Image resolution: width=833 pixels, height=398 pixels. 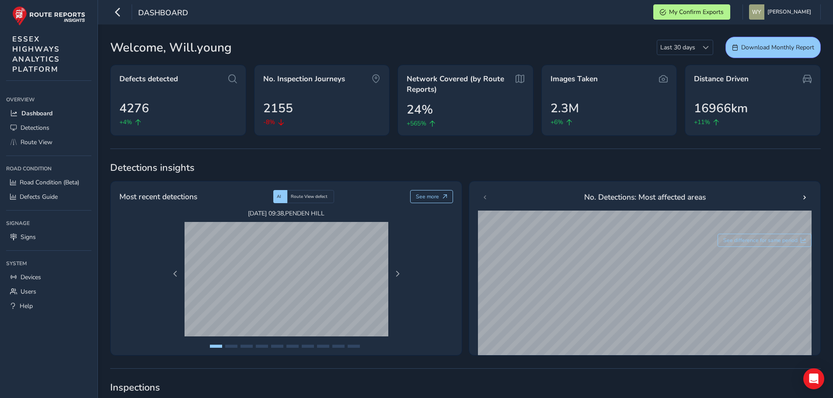 I want to click on span: Network Covered (by Route Reports), so click(x=460, y=84).